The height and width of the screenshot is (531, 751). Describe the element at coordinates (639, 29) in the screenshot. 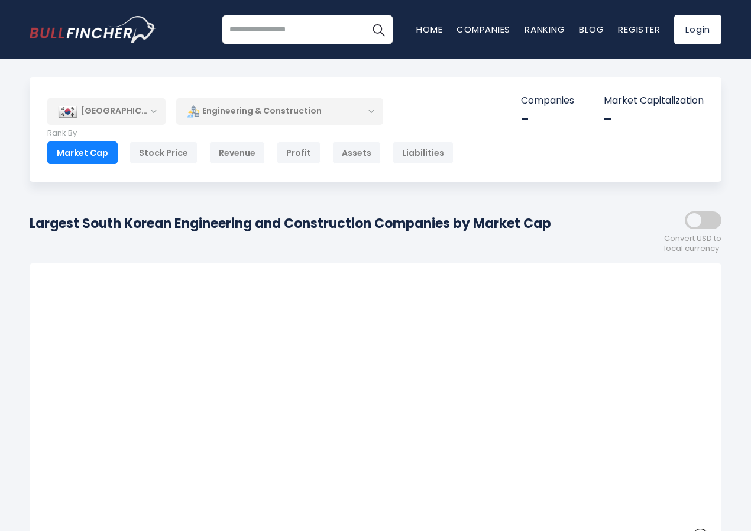

I see `a: Register` at that location.